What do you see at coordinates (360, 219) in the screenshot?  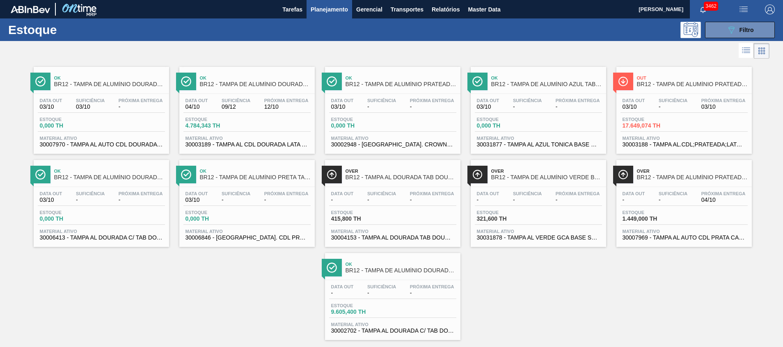 I see `span: 415,800 TH` at bounding box center [360, 219].